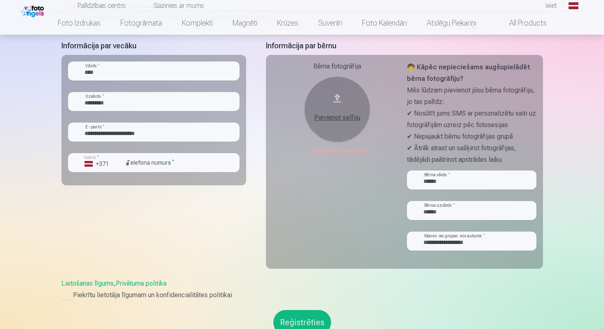 The height and width of the screenshot is (329, 604). I want to click on a: Magnēti, so click(245, 23).